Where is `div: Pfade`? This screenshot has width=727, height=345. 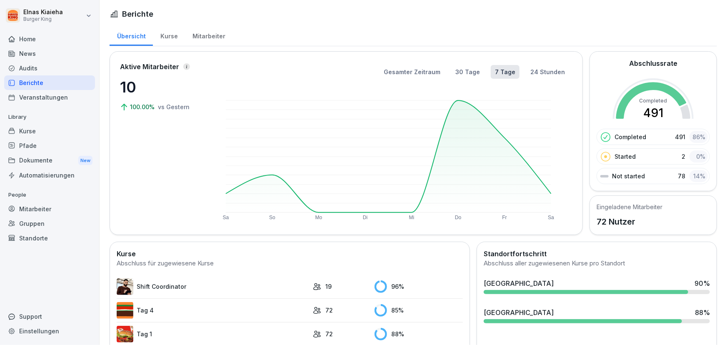
div: Pfade is located at coordinates (50, 145).